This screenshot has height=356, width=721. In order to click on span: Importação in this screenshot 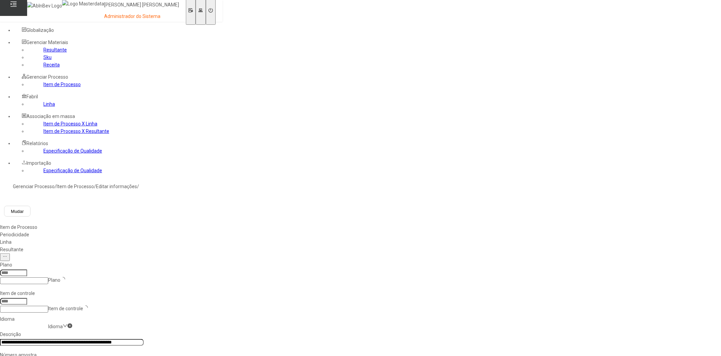, I will do `click(39, 163)`.